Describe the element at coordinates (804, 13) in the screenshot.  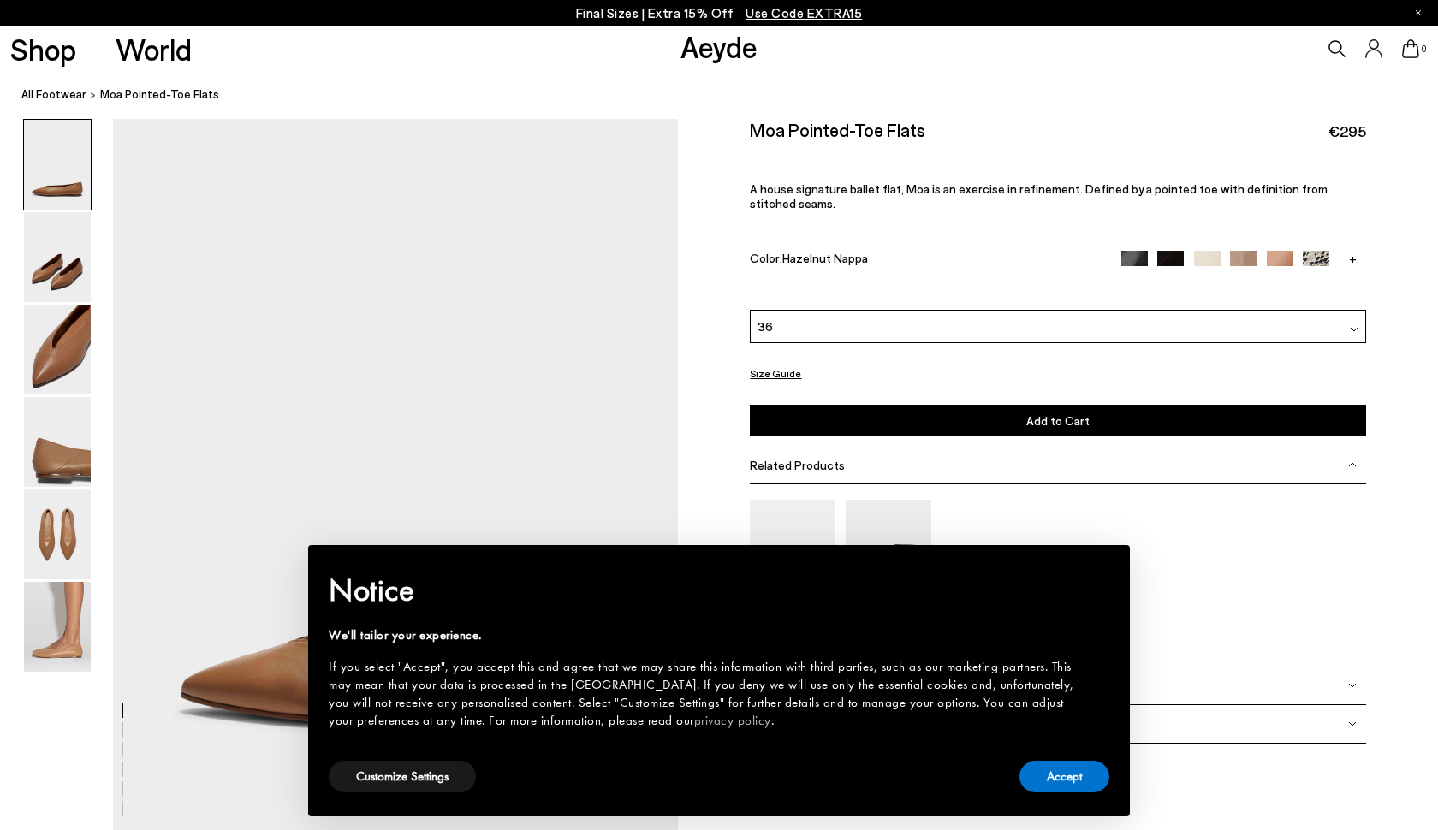
I see `span: Navigate to /collections/ss25-final-sizes` at that location.